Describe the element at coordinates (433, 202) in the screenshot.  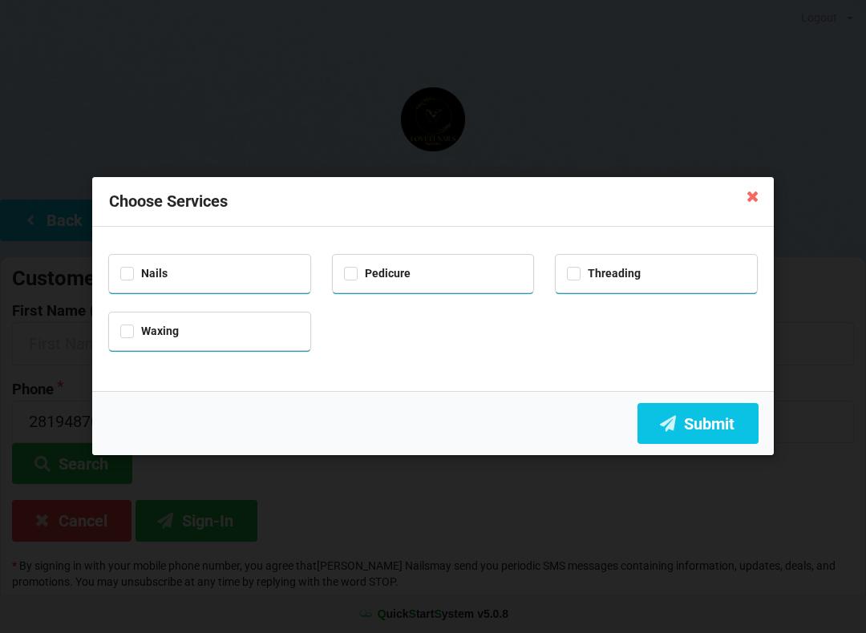
I see `div: Choose Services` at that location.